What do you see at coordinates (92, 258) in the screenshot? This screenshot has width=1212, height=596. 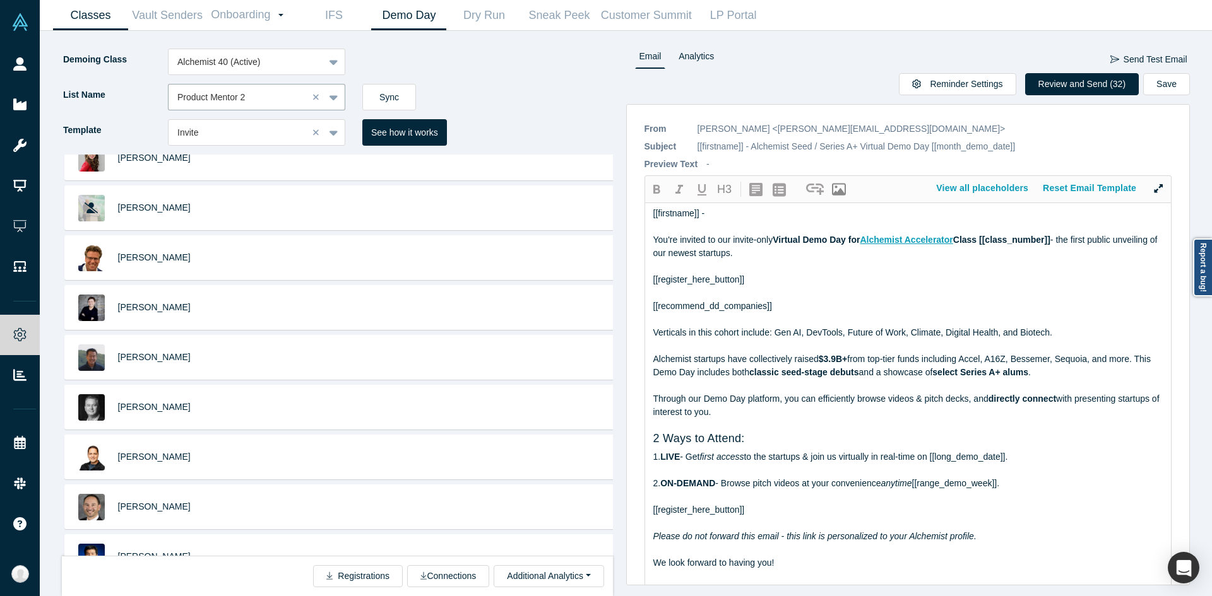 I see `img: Hans Reisgies's Profile Image` at bounding box center [92, 258].